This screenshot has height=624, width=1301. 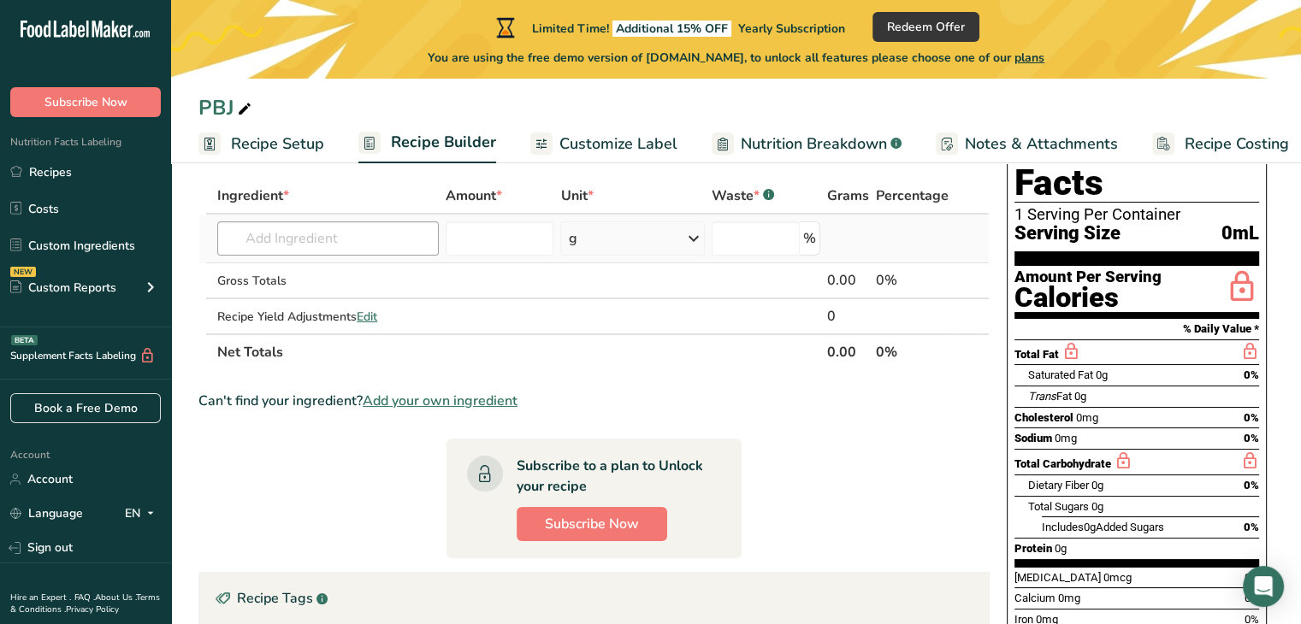 What do you see at coordinates (46, 513) in the screenshot?
I see `a: Language` at bounding box center [46, 513].